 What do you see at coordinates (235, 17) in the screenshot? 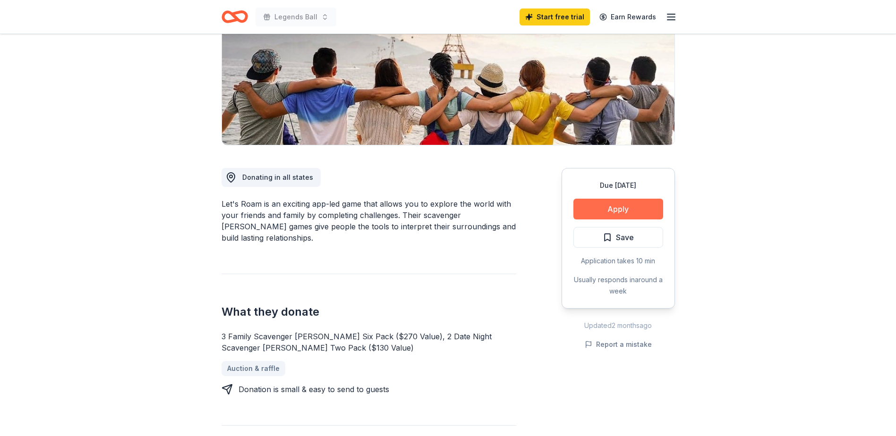
I see `a: Home` at bounding box center [235, 17].